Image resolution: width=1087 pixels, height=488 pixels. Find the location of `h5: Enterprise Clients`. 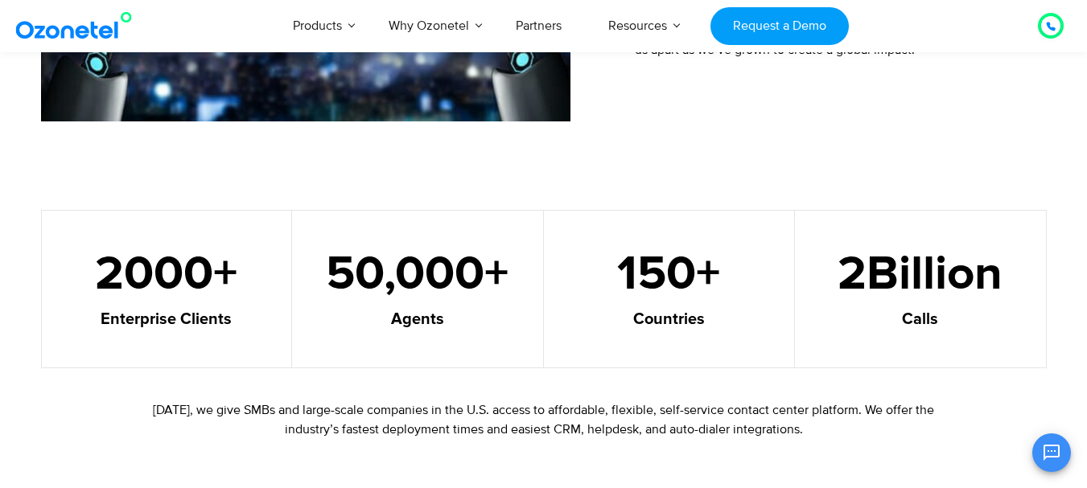

h5: Enterprise Clients is located at coordinates (166, 319).